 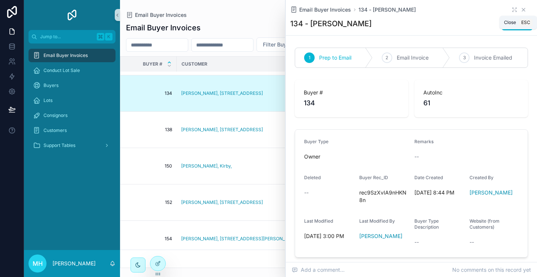 I want to click on a: Conduct Lot Sale, so click(x=72, y=70).